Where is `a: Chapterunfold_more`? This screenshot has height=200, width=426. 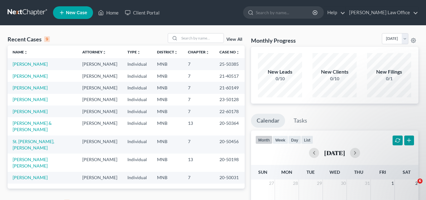
a: Chapterunfold_more is located at coordinates (199, 52).